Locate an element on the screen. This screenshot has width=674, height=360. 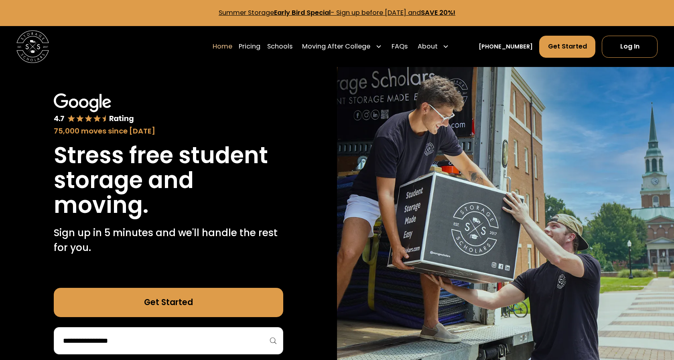
a: FAQs is located at coordinates (400, 47).